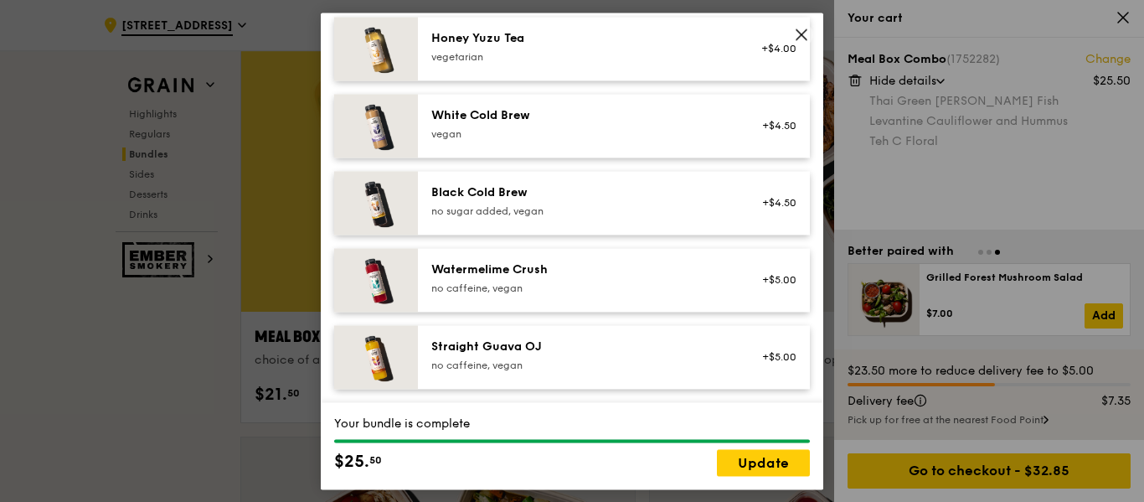  What do you see at coordinates (581, 57) in the screenshot?
I see `div: vegetarian` at bounding box center [581, 57].